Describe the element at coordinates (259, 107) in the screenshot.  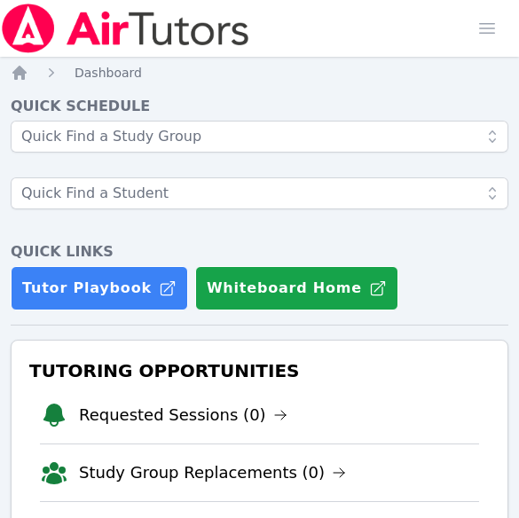
I see `h4: Quick Schedule` at that location.